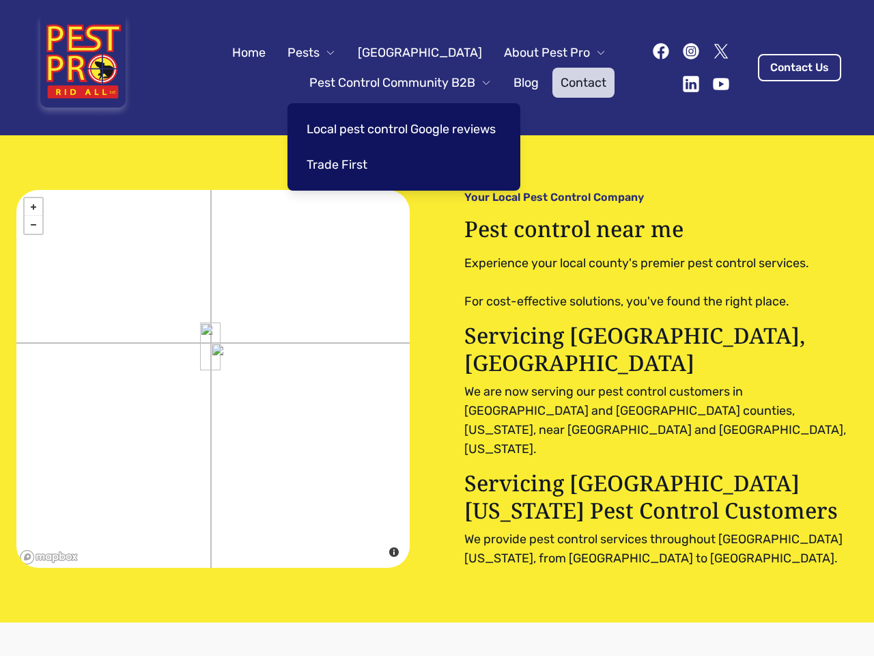  Describe the element at coordinates (83, 68) in the screenshot. I see `img: Pest Pro Rid All` at that location.